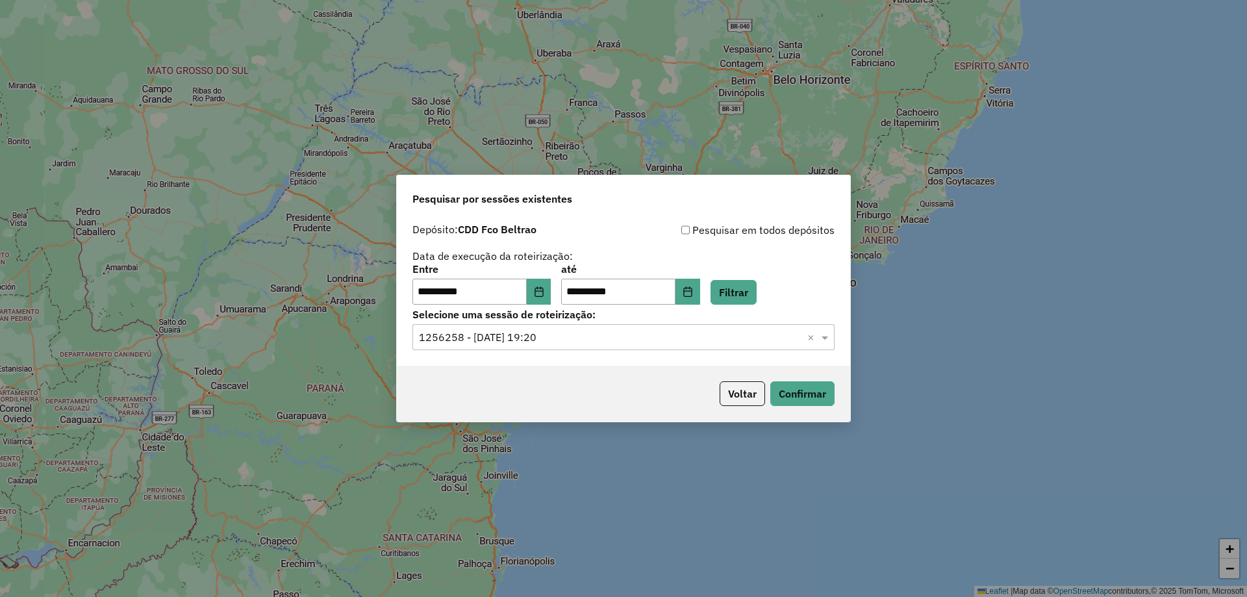 The image size is (1247, 597). What do you see at coordinates (630, 269) in the screenshot?
I see `label: até` at bounding box center [630, 269].